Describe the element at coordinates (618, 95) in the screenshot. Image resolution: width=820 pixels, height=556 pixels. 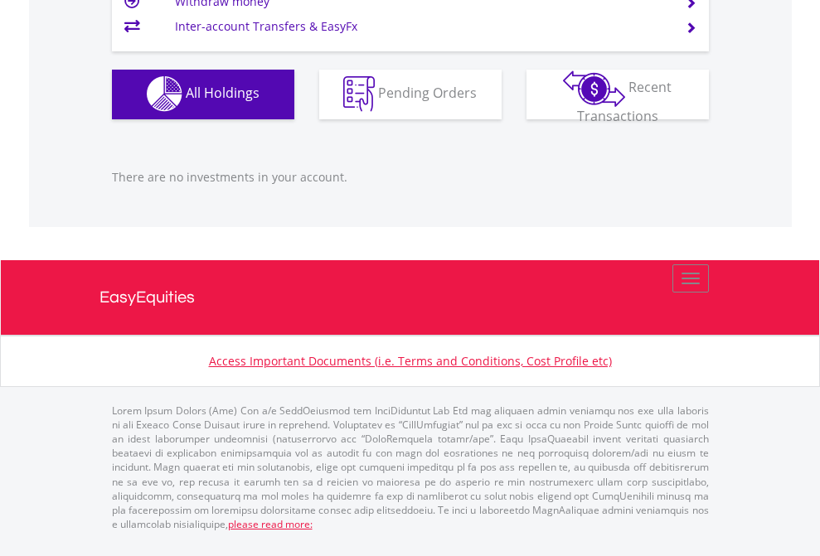
I see `button: Recent Transactions` at that location.